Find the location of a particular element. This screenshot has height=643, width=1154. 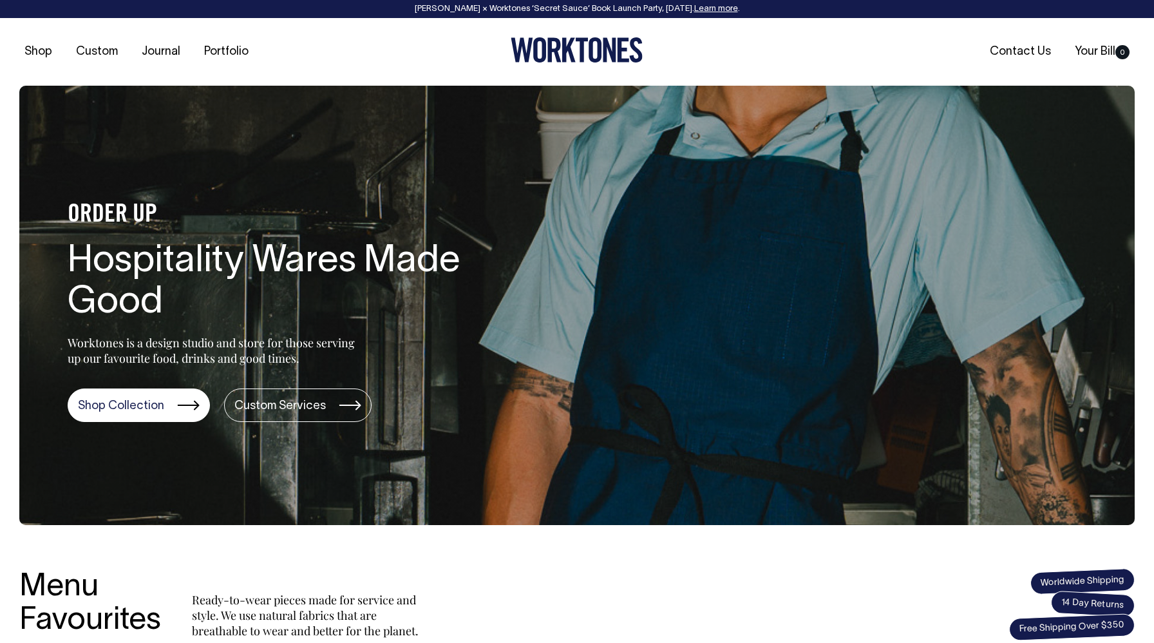

a: Contact Us is located at coordinates (1020, 52).